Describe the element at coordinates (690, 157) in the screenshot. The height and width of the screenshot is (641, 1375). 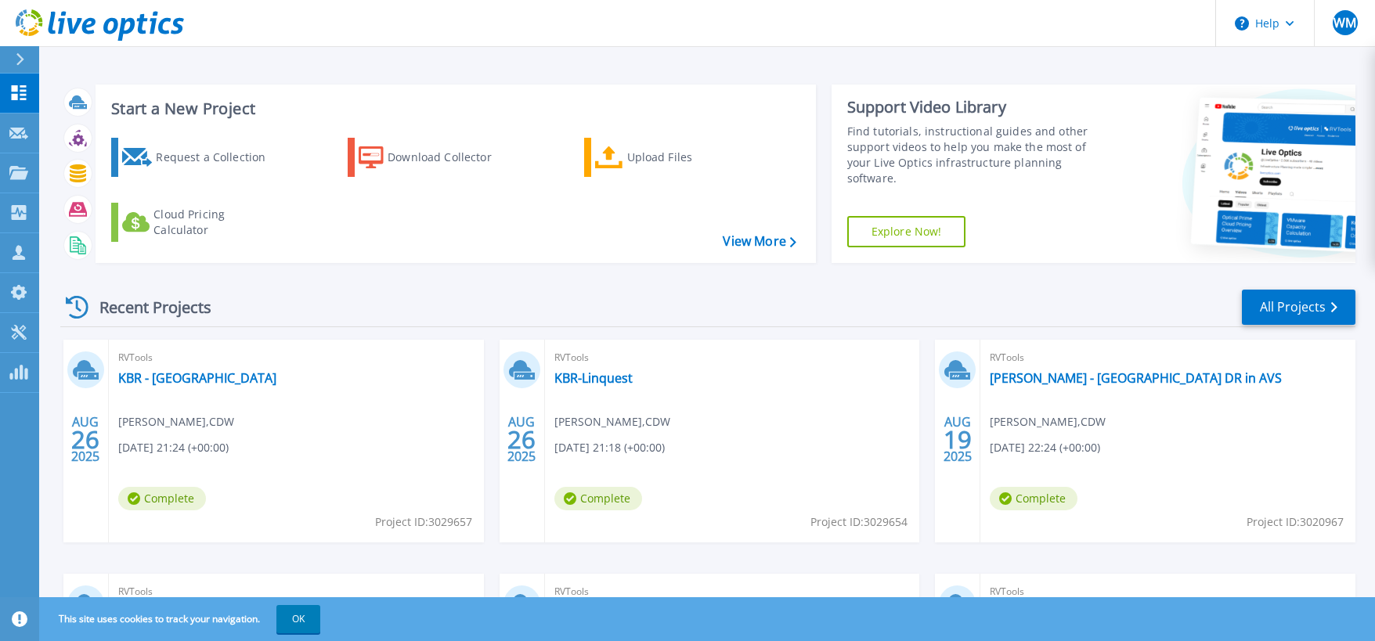
I see `div: Upload Files` at that location.